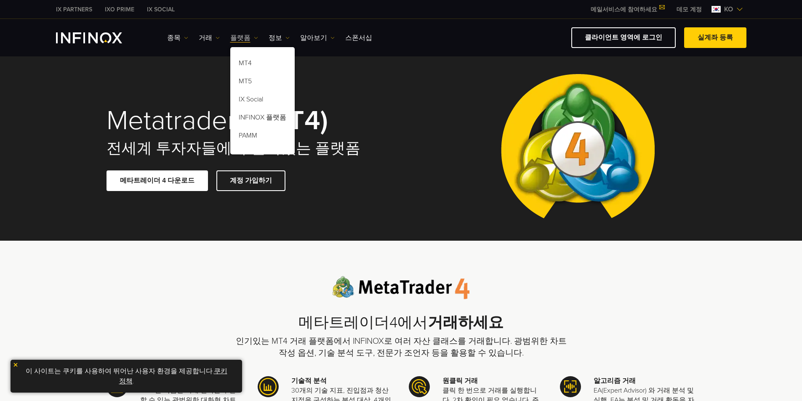 Image resolution: width=802 pixels, height=401 pixels. What do you see at coordinates (716, 37) in the screenshot?
I see `a: 실계좌 등록` at bounding box center [716, 37].